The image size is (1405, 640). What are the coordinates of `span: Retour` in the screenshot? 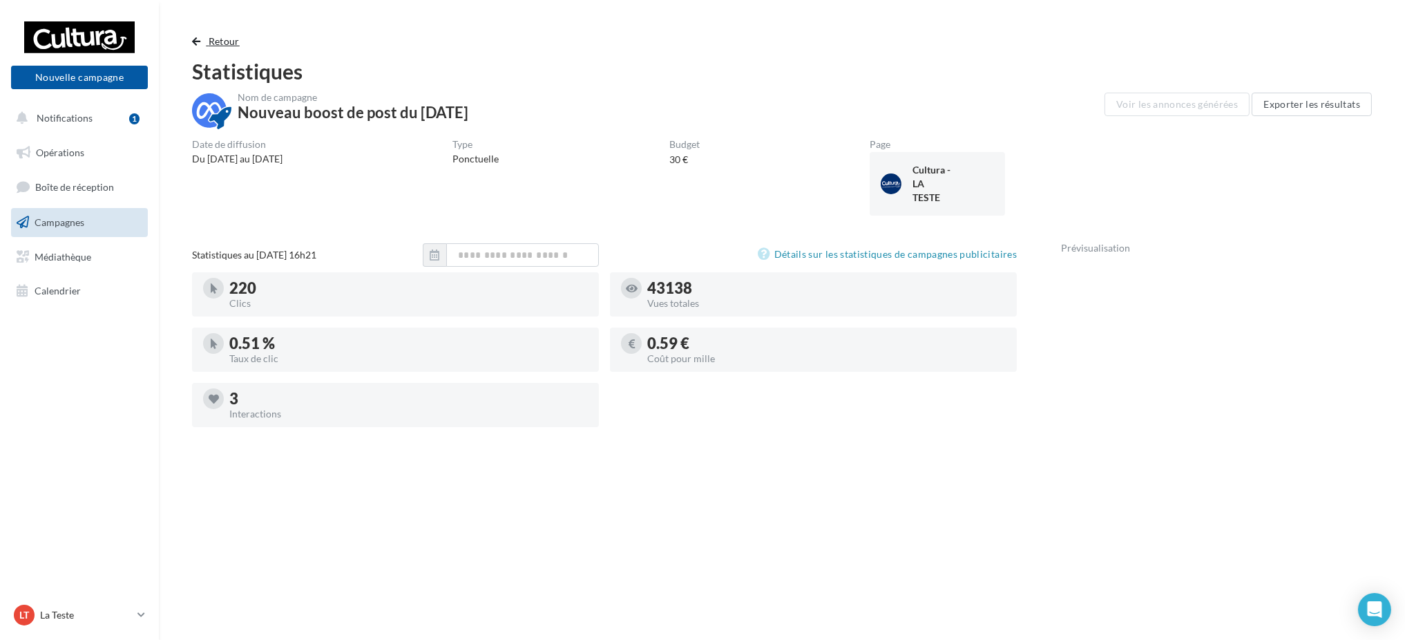 It's located at (224, 41).